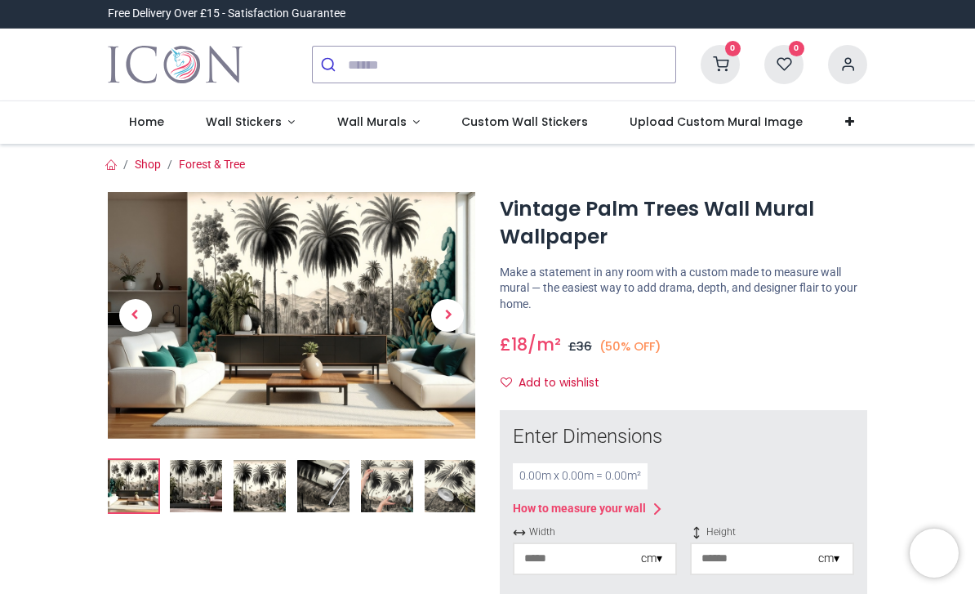 Image resolution: width=975 pixels, height=594 pixels. I want to click on img: WS-74134-05, so click(196, 486).